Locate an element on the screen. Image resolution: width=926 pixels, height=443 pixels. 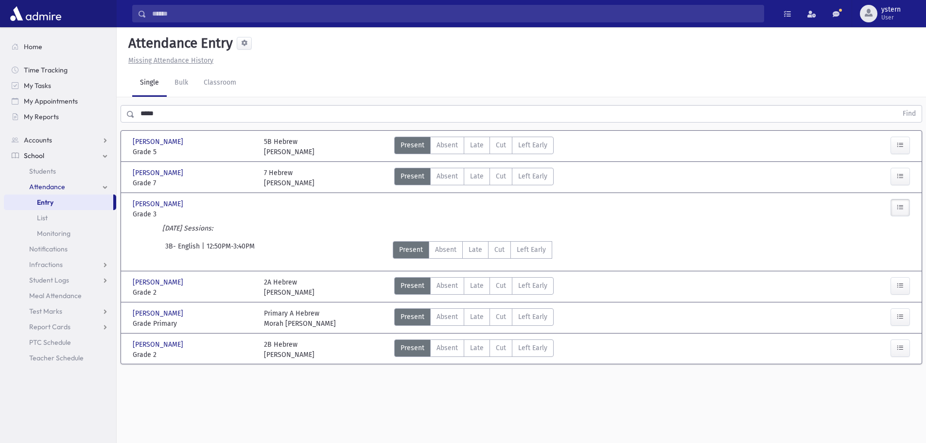
span: My Reports is located at coordinates (41, 117).